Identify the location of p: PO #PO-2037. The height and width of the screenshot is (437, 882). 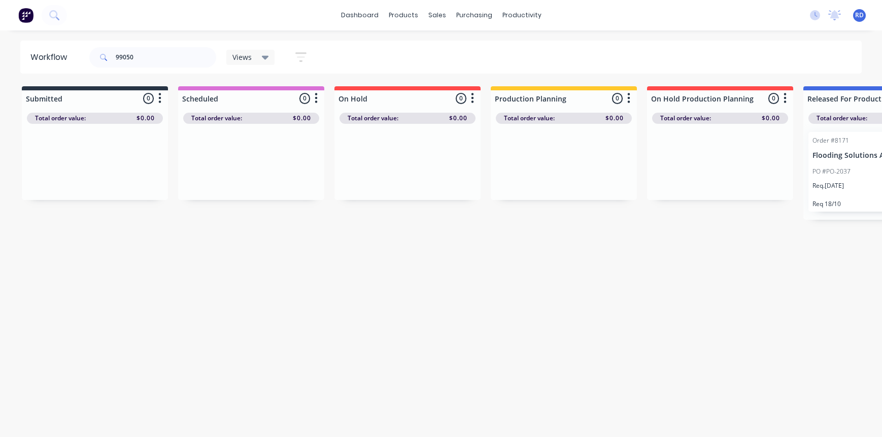
(831, 171).